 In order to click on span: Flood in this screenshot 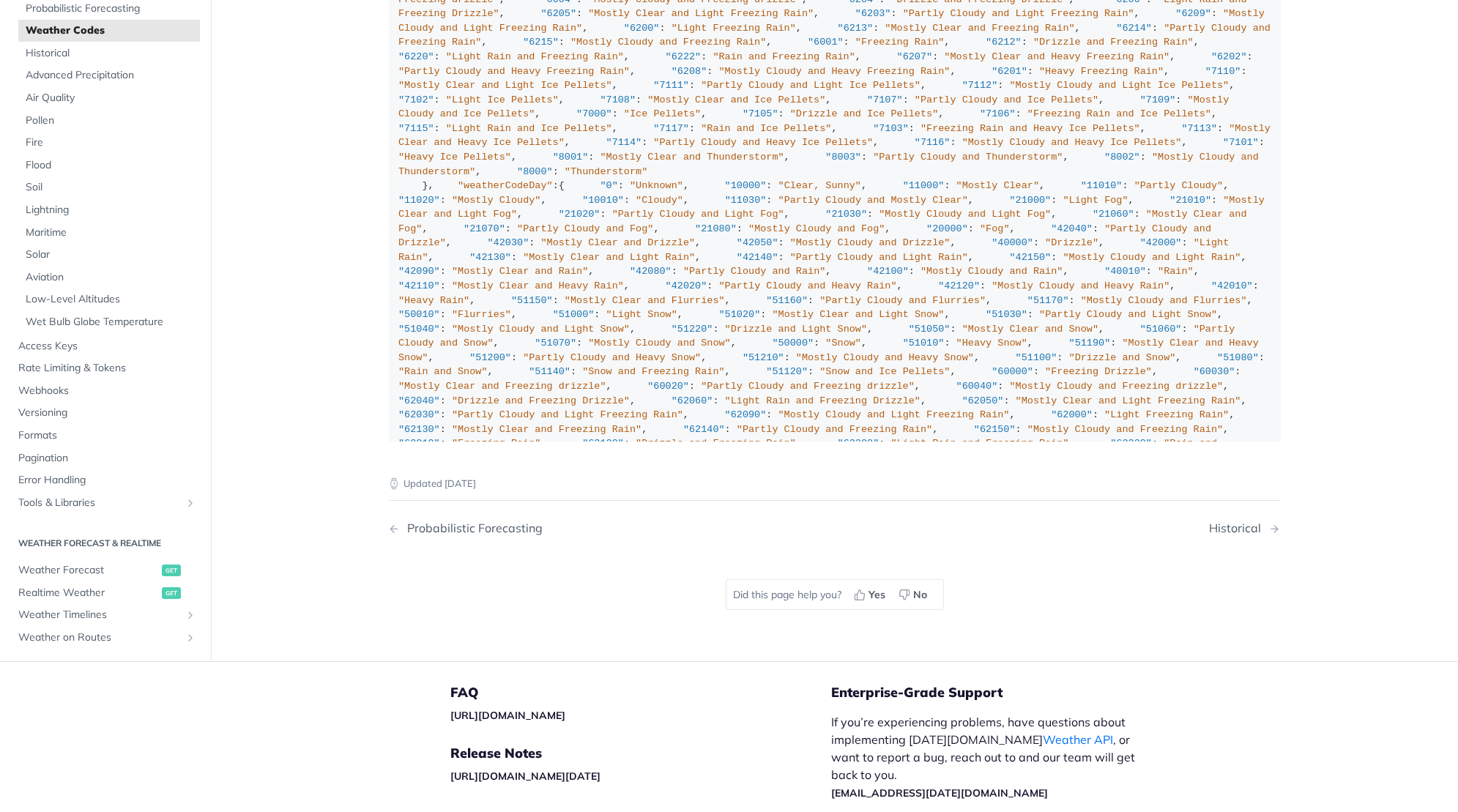, I will do `click(111, 166)`.